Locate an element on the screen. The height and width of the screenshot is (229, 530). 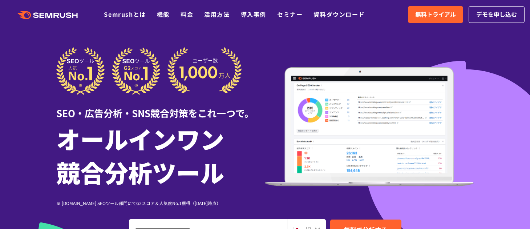
a: 無料トライアル is located at coordinates (436, 15).